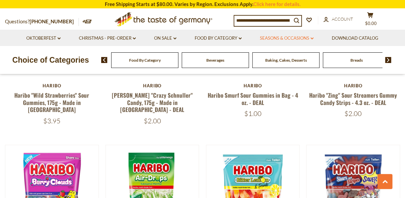 The width and height of the screenshot is (405, 198). I want to click on a: Seasons & Occasions, so click(286, 38).